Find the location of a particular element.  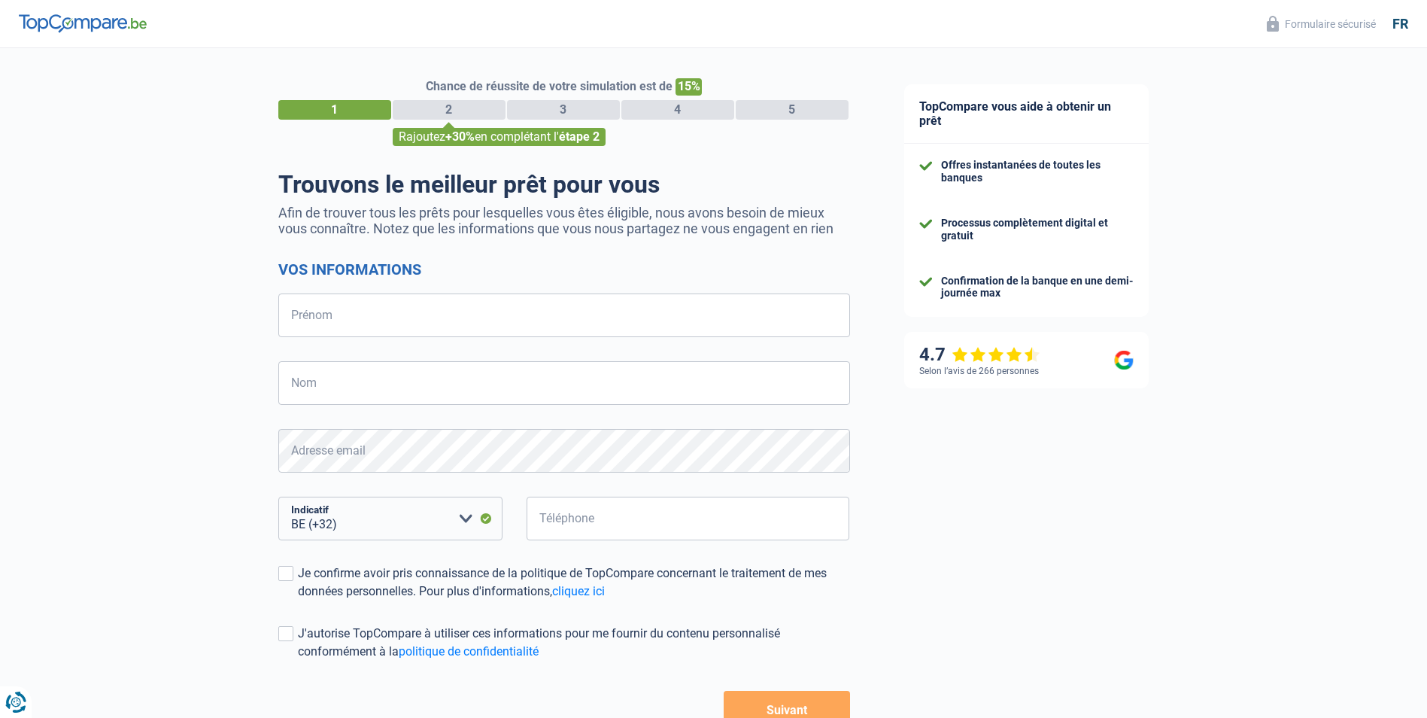

div: J'autorise TopCompare à utiliser ces informations pour me fournir du contenu personnalisé conform... is located at coordinates (574, 642).